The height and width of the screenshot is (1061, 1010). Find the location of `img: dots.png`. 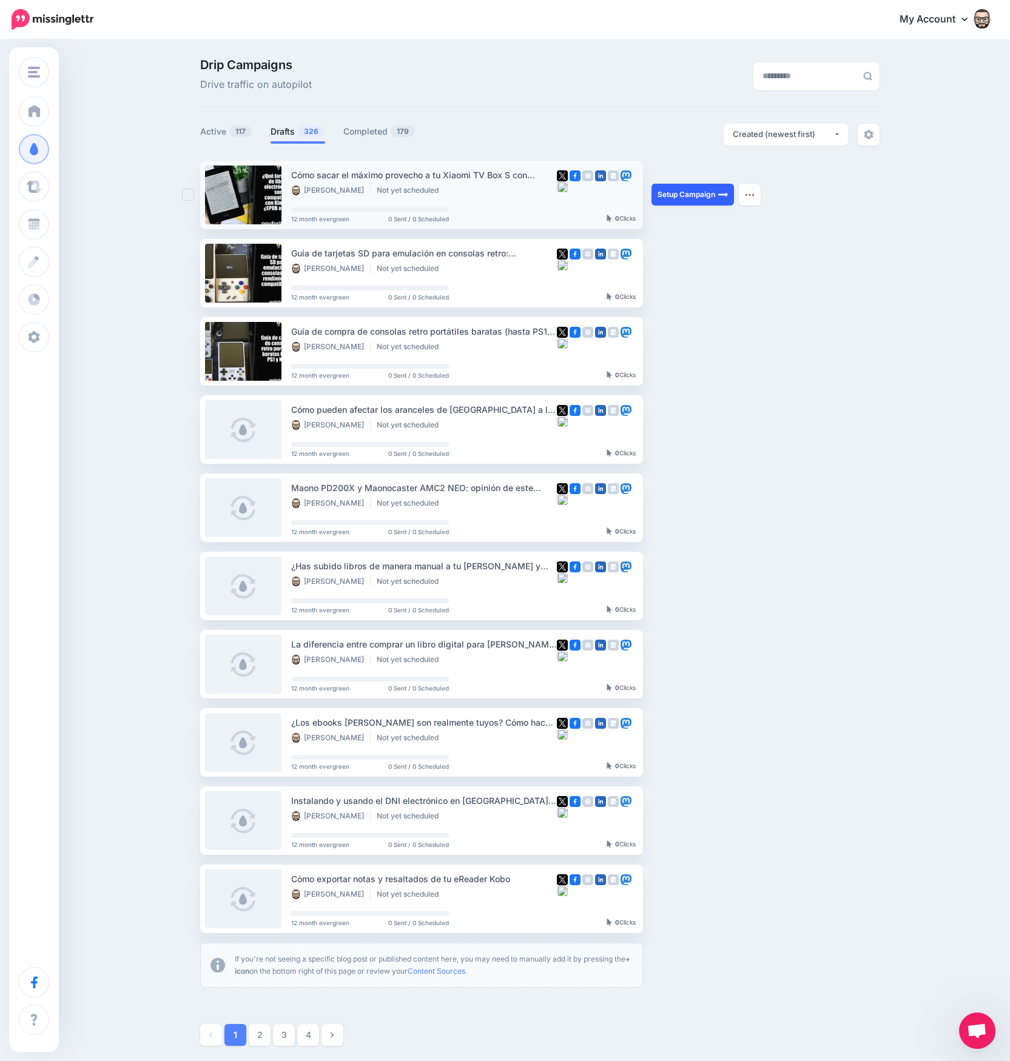

img: dots.png is located at coordinates (750, 195).